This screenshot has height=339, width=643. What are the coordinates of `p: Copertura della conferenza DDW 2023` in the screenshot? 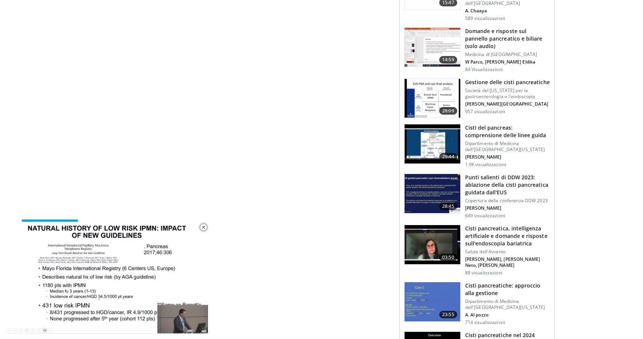 It's located at (507, 201).